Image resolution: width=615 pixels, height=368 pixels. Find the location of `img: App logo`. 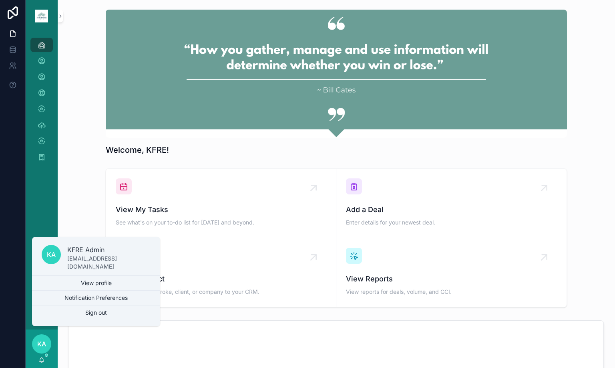

img: App logo is located at coordinates (42, 16).